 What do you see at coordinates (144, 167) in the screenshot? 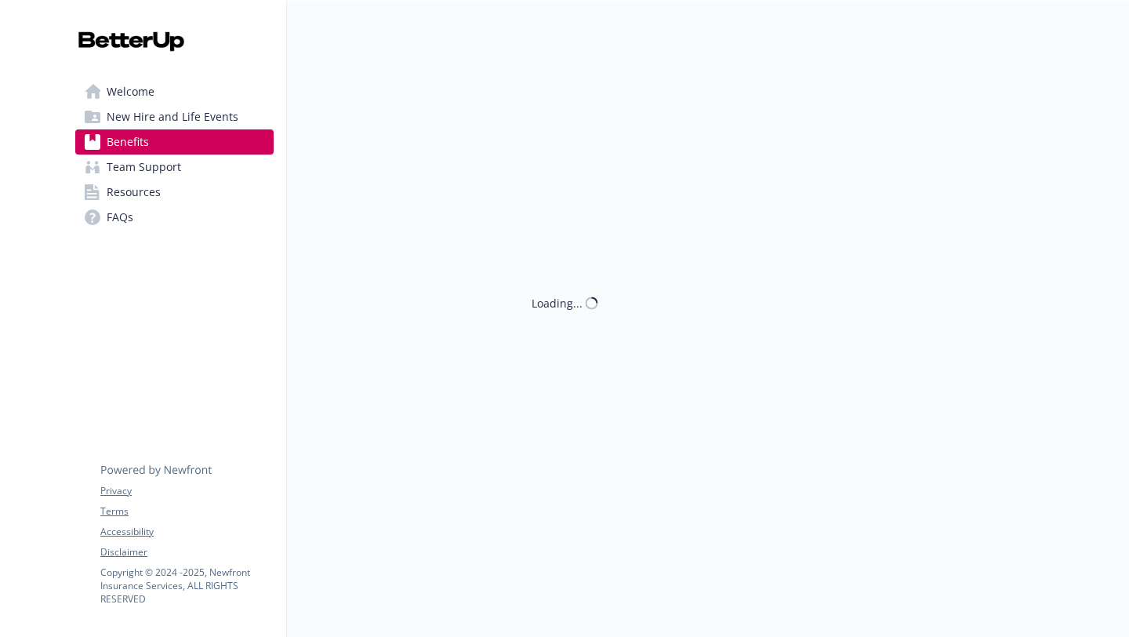
I see `span: Team Support` at bounding box center [144, 167].